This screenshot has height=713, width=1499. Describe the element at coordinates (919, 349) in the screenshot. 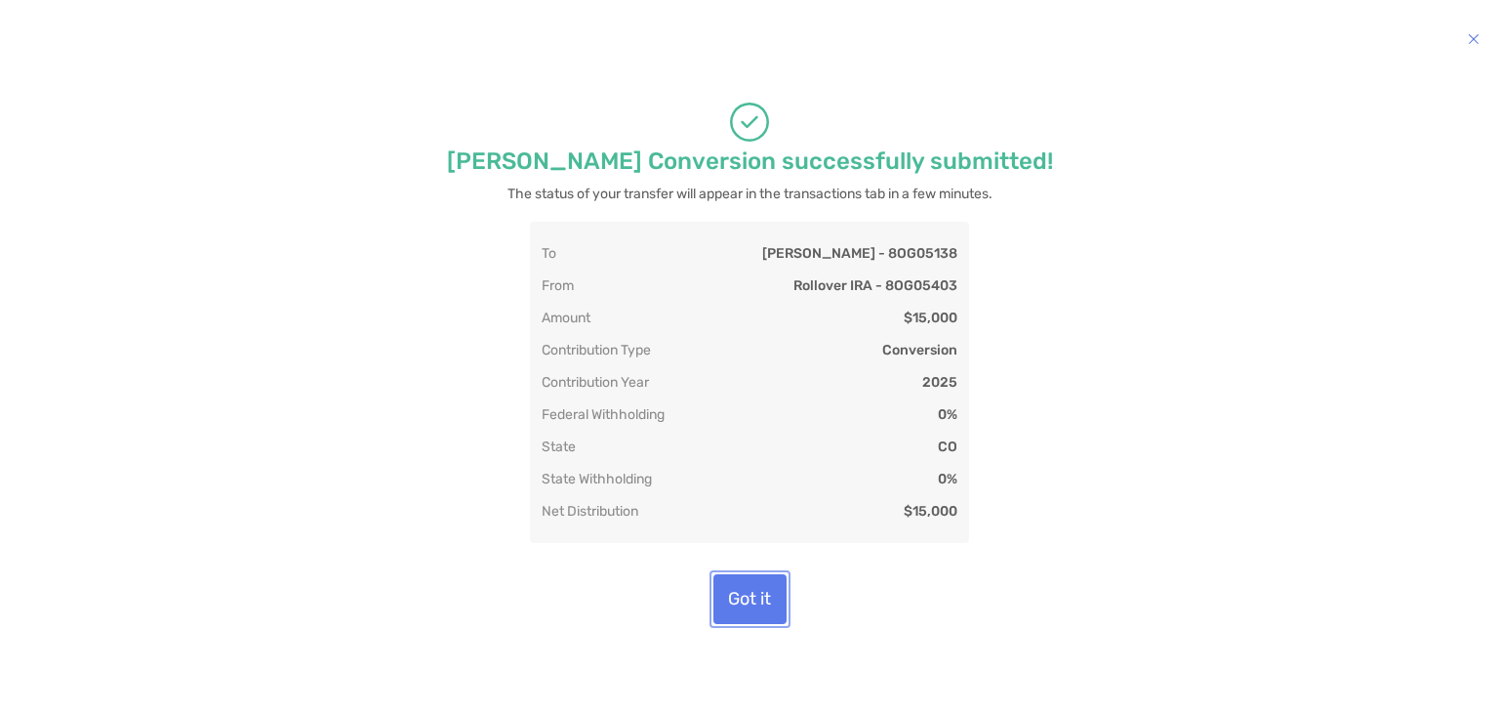

I see `div: Conversion` at that location.